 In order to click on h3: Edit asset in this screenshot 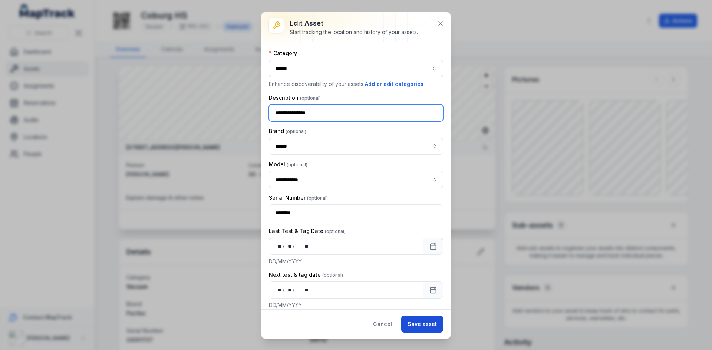, I will do `click(354, 23)`.